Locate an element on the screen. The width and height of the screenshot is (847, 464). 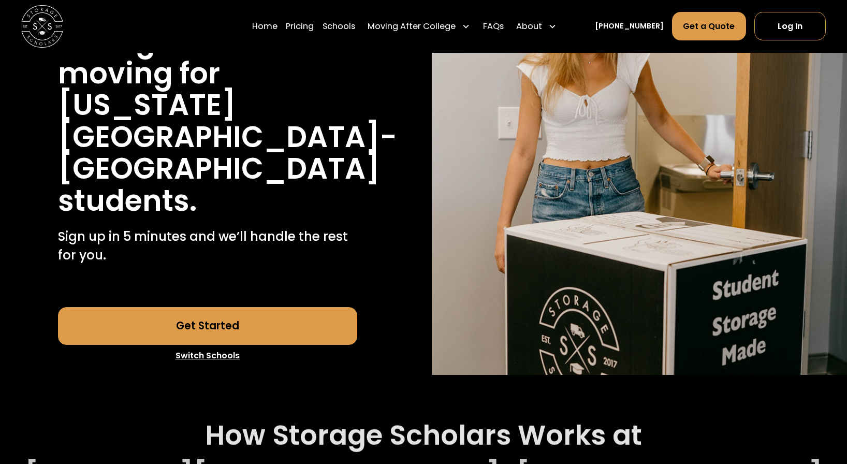
p: Sign up in 5 minutes and we’ll handle the rest for you. is located at coordinates (207, 246).